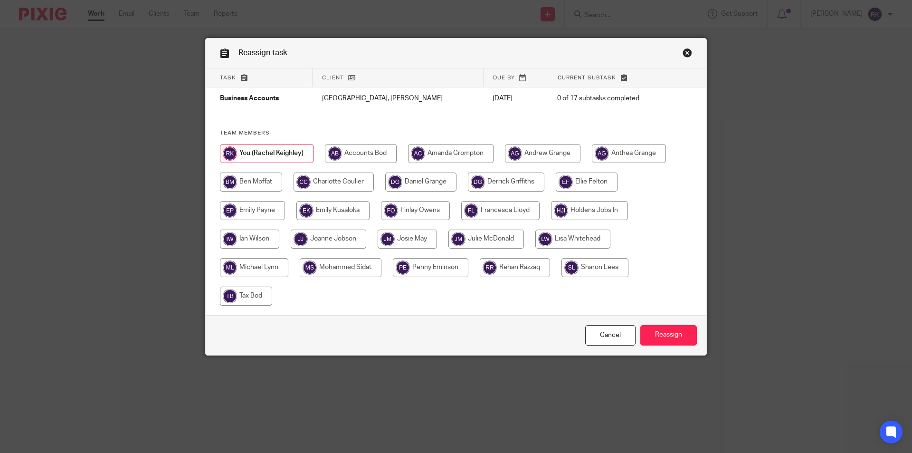 This screenshot has width=912, height=453. Describe the element at coordinates (609, 99) in the screenshot. I see `td: 0 of 17 subtasks completed` at that location.